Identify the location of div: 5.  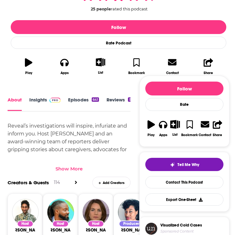
(130, 100).